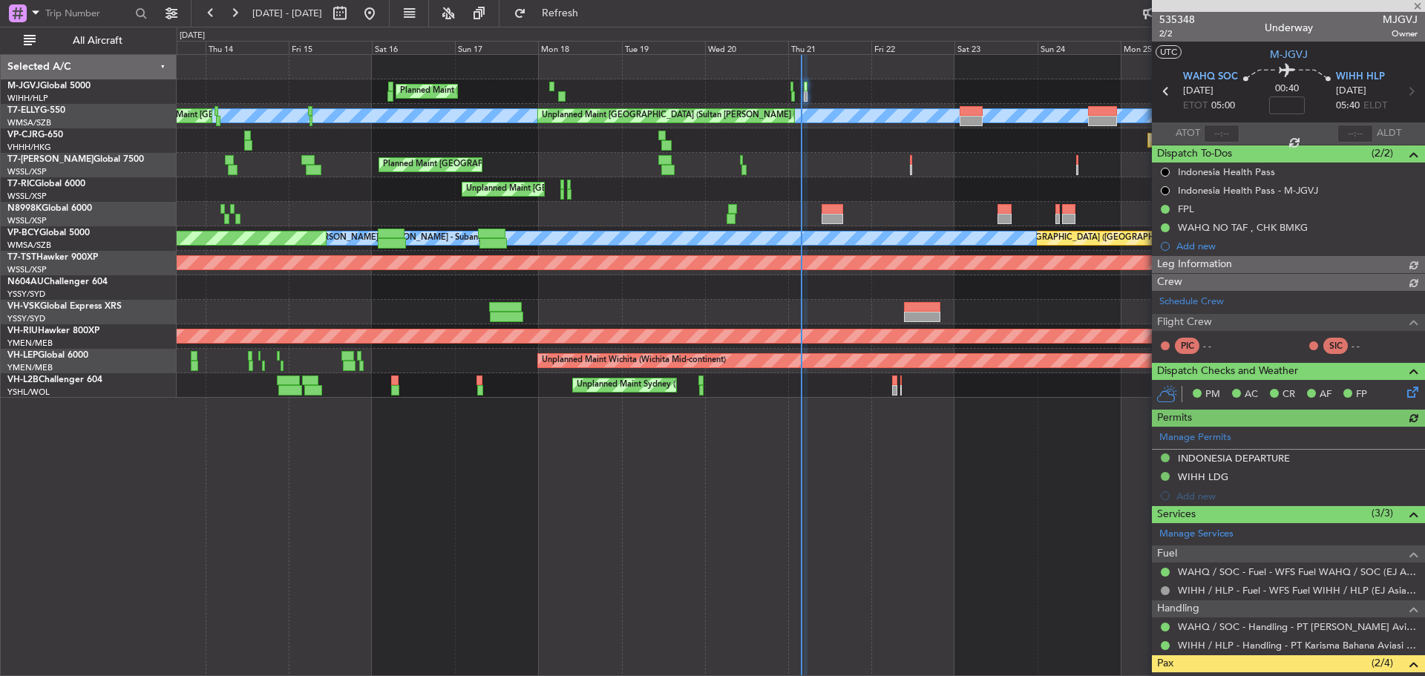  What do you see at coordinates (24, 209) in the screenshot?
I see `span: N8998K` at bounding box center [24, 209].